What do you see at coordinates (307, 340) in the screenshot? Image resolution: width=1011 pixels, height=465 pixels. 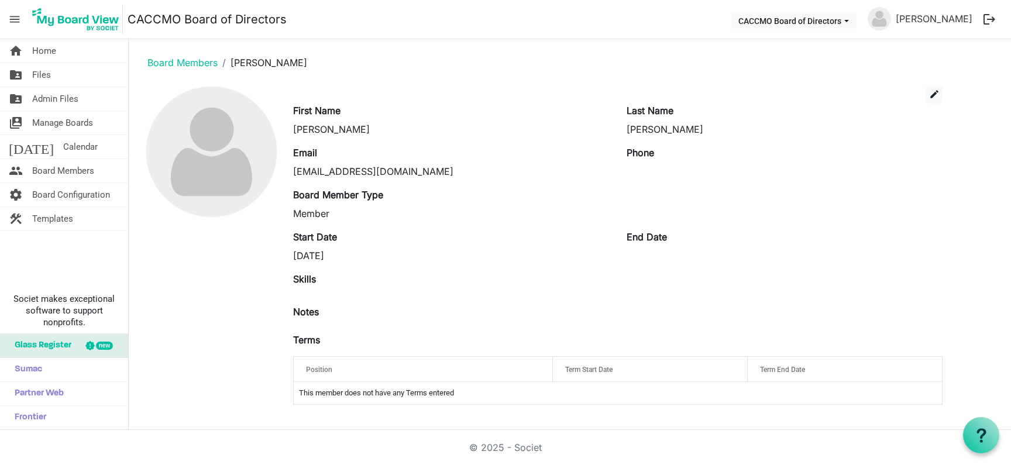 I see `label: Terms` at bounding box center [307, 340].